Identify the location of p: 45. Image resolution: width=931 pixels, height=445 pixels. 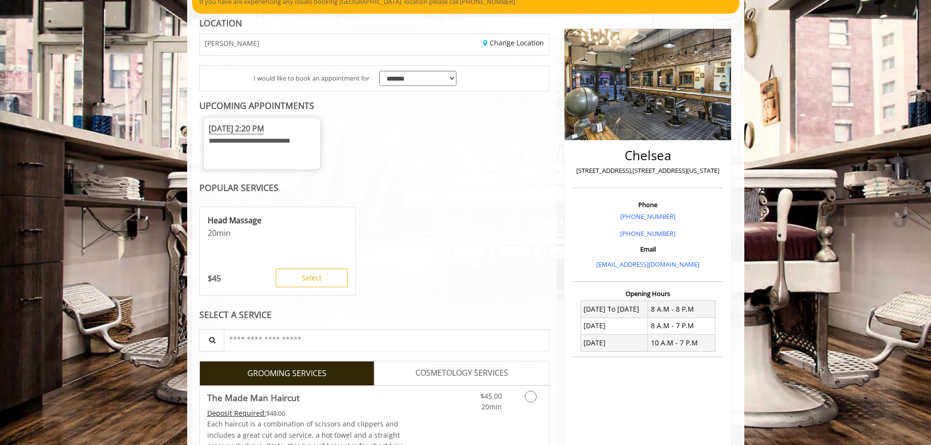
(214, 279).